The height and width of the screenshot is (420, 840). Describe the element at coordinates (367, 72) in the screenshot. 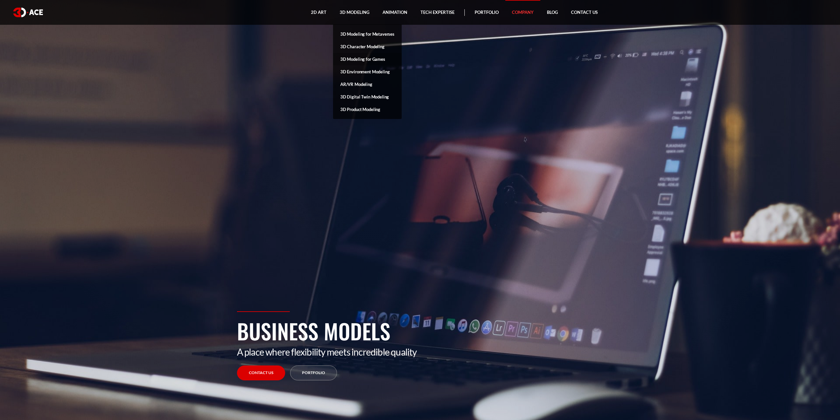

I see `a: 3D Environment Modeling` at that location.